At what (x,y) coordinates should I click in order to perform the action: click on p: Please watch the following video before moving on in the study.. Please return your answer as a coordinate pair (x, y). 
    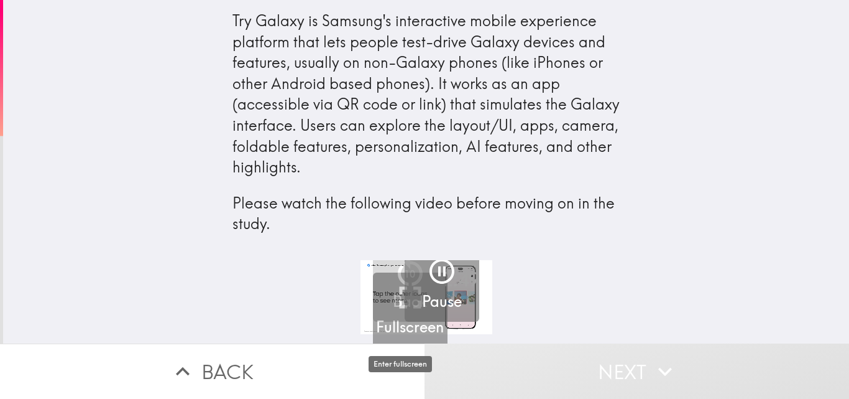
    Looking at the image, I should click on (427, 213).